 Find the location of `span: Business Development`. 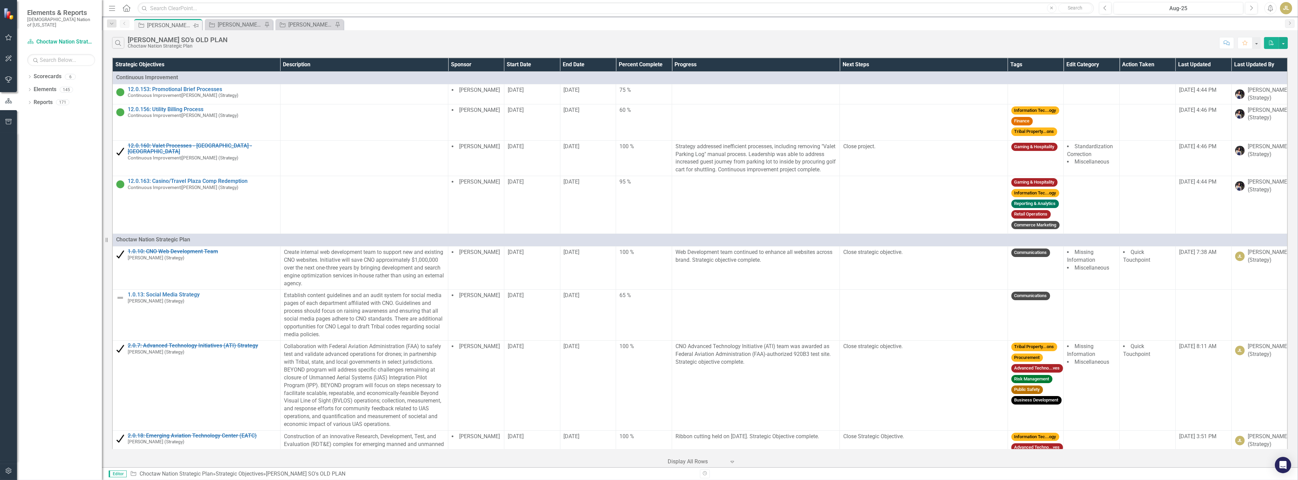

span: Business Development is located at coordinates (1036, 400).